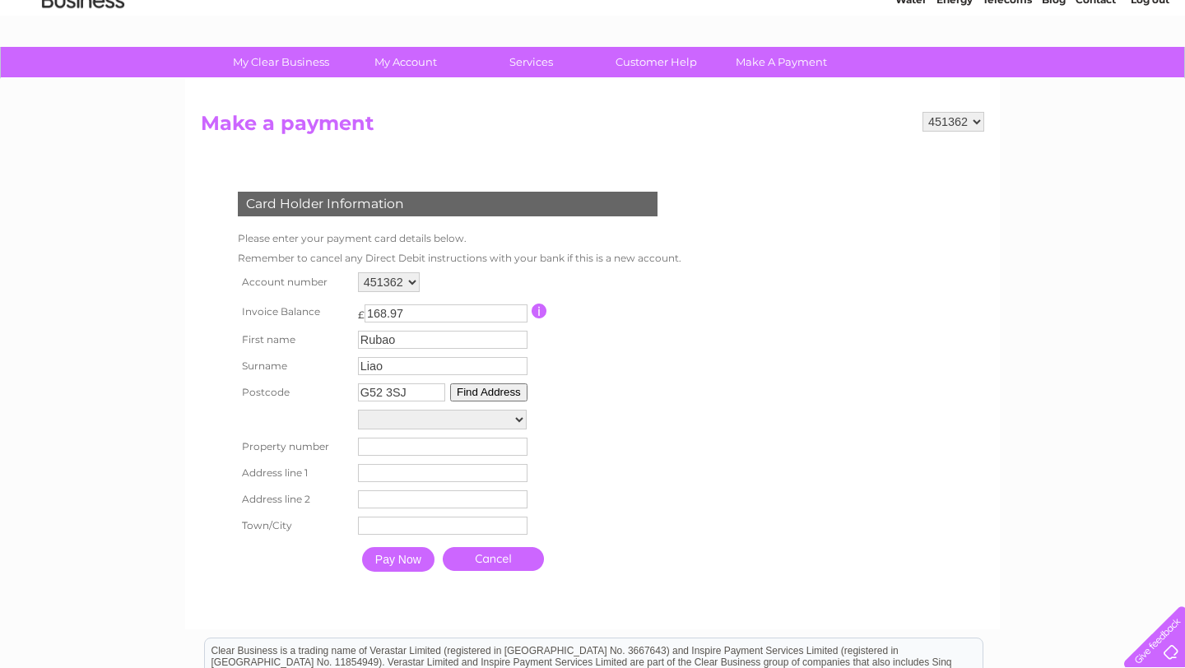  I want to click on th: Account number, so click(294, 282).